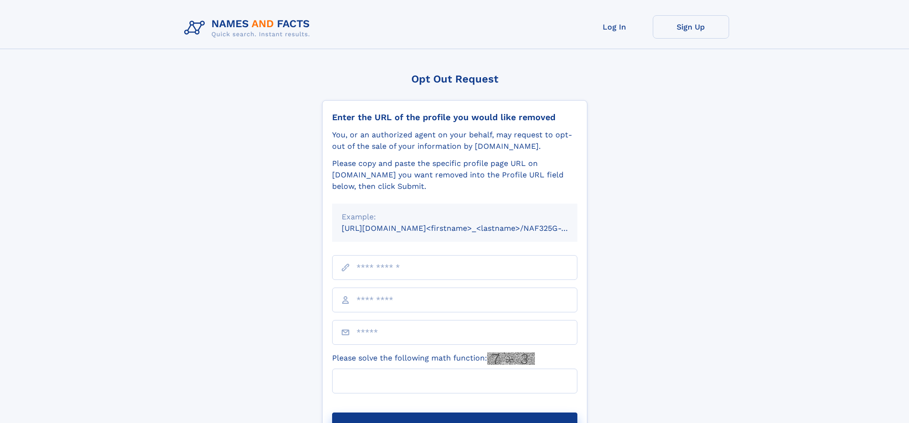 This screenshot has width=909, height=423. What do you see at coordinates (691, 27) in the screenshot?
I see `a: Sign Up` at bounding box center [691, 27].